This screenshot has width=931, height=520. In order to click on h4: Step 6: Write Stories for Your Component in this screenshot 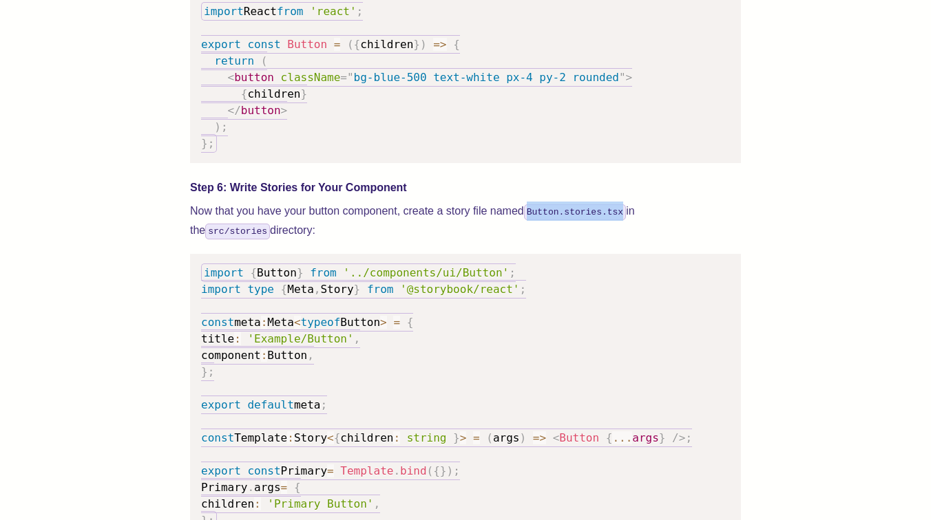, I will do `click(465, 188)`.